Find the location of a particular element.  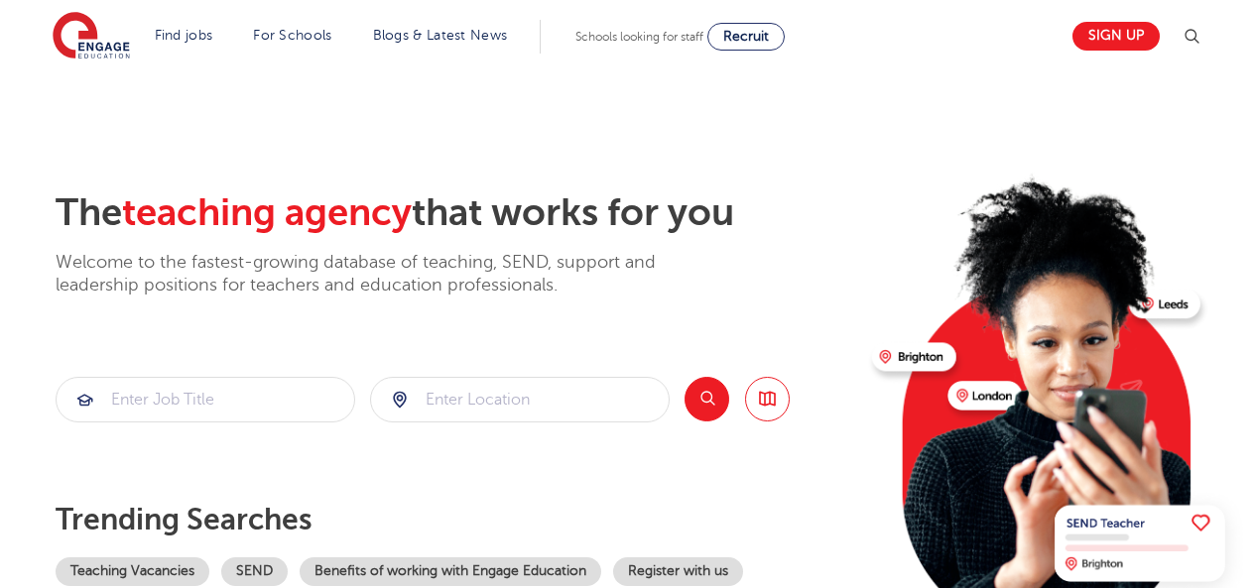

a: Find jobs is located at coordinates (183, 35).